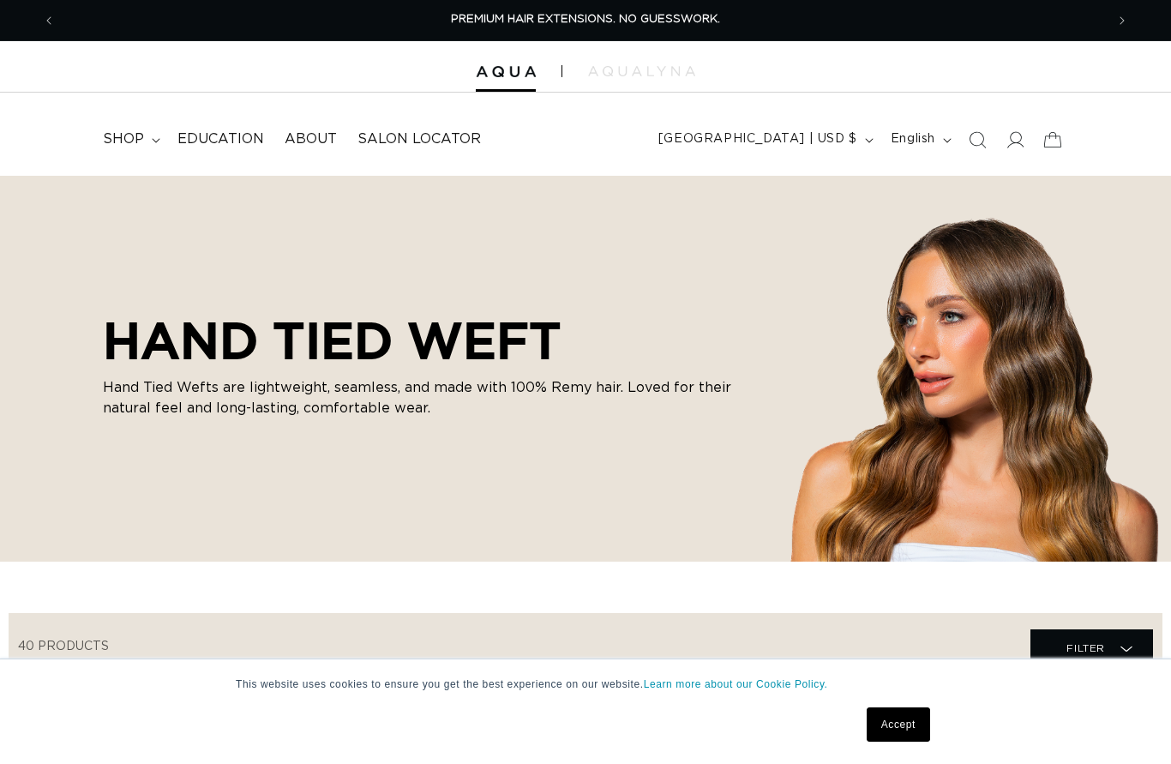 The image size is (1171, 764). Describe the element at coordinates (506, 72) in the screenshot. I see `img: Aqua Hair Extensions` at that location.